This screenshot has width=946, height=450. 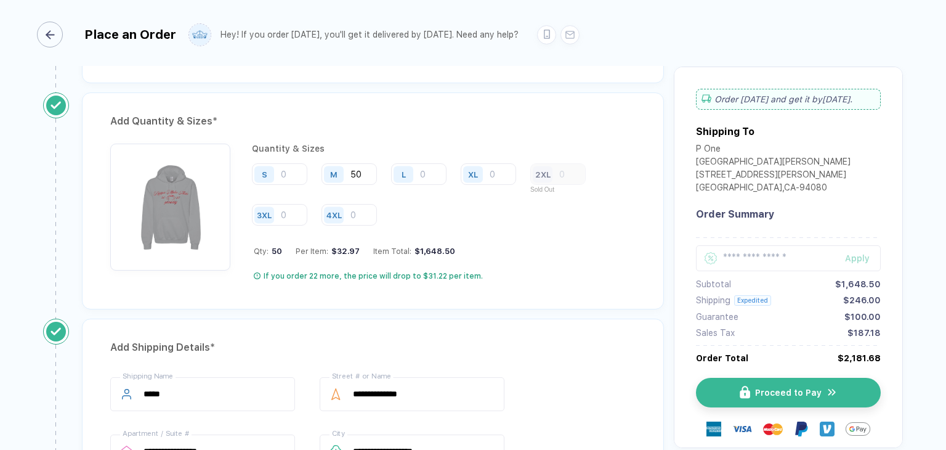 I want to click on div: $2,181.68, so click(x=859, y=358).